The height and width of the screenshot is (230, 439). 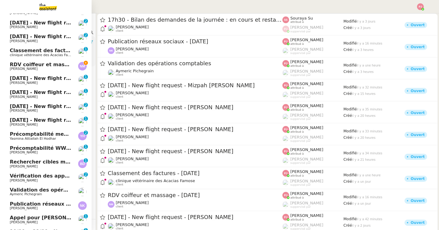 I want to click on span: Rechercher cibles marketing, so click(x=49, y=162).